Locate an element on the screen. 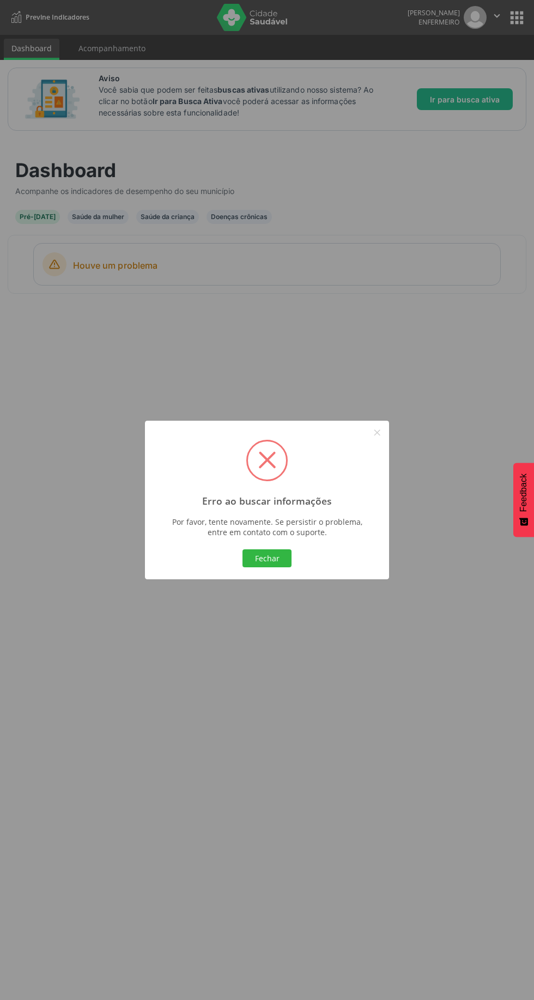 This screenshot has width=534, height=1000. button: Feedback - Mostrar pesquisa is located at coordinates (523, 500).